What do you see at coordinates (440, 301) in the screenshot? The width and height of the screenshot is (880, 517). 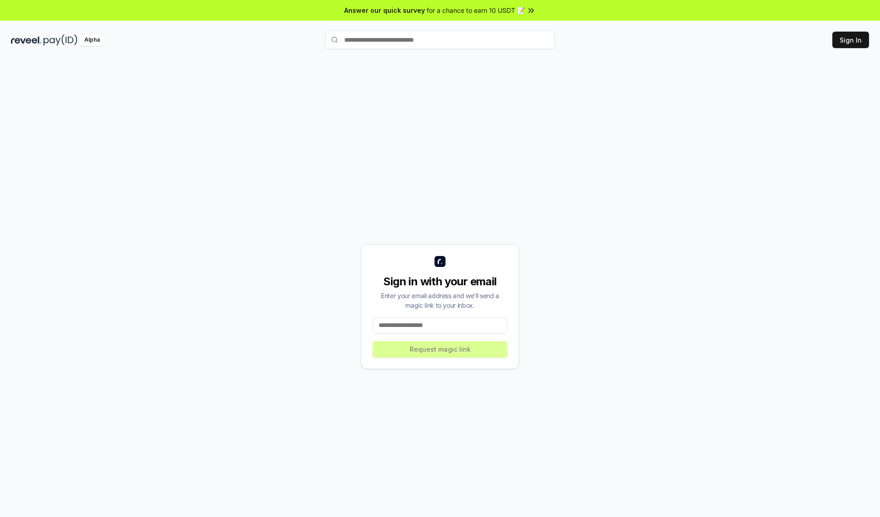 I see `div: Enter your email address and we’ll send a magic link to your inbox.` at bounding box center [440, 301].